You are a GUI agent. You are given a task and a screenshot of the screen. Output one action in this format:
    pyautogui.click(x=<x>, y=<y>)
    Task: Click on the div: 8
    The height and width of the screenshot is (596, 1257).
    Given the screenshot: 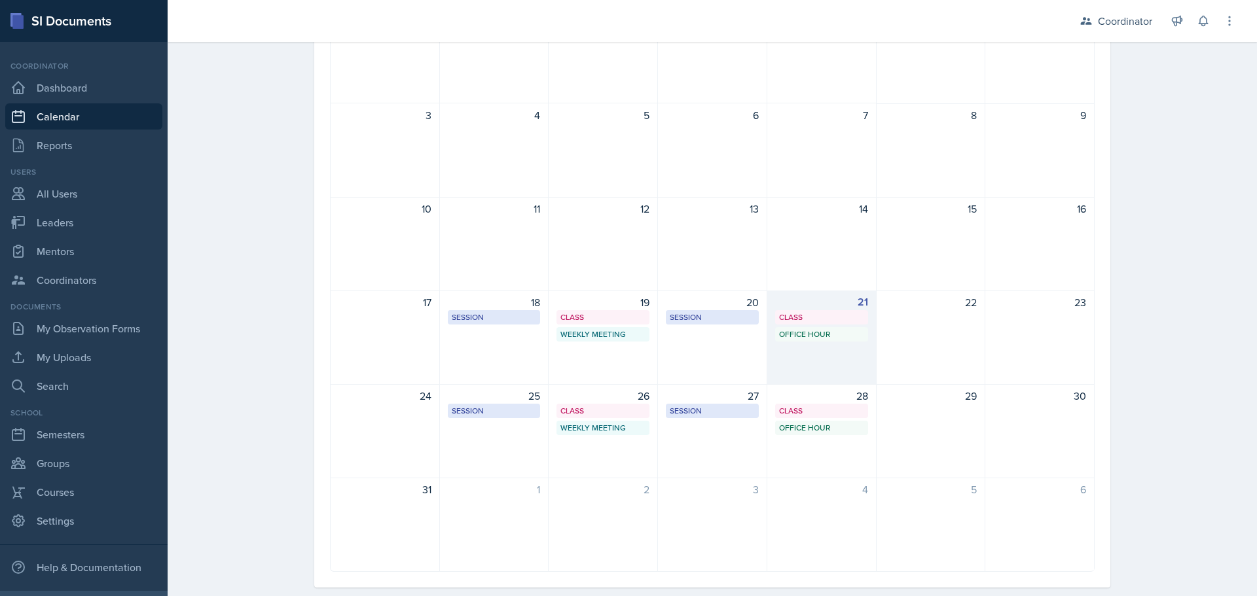 What is the action you would take?
    pyautogui.click(x=931, y=115)
    